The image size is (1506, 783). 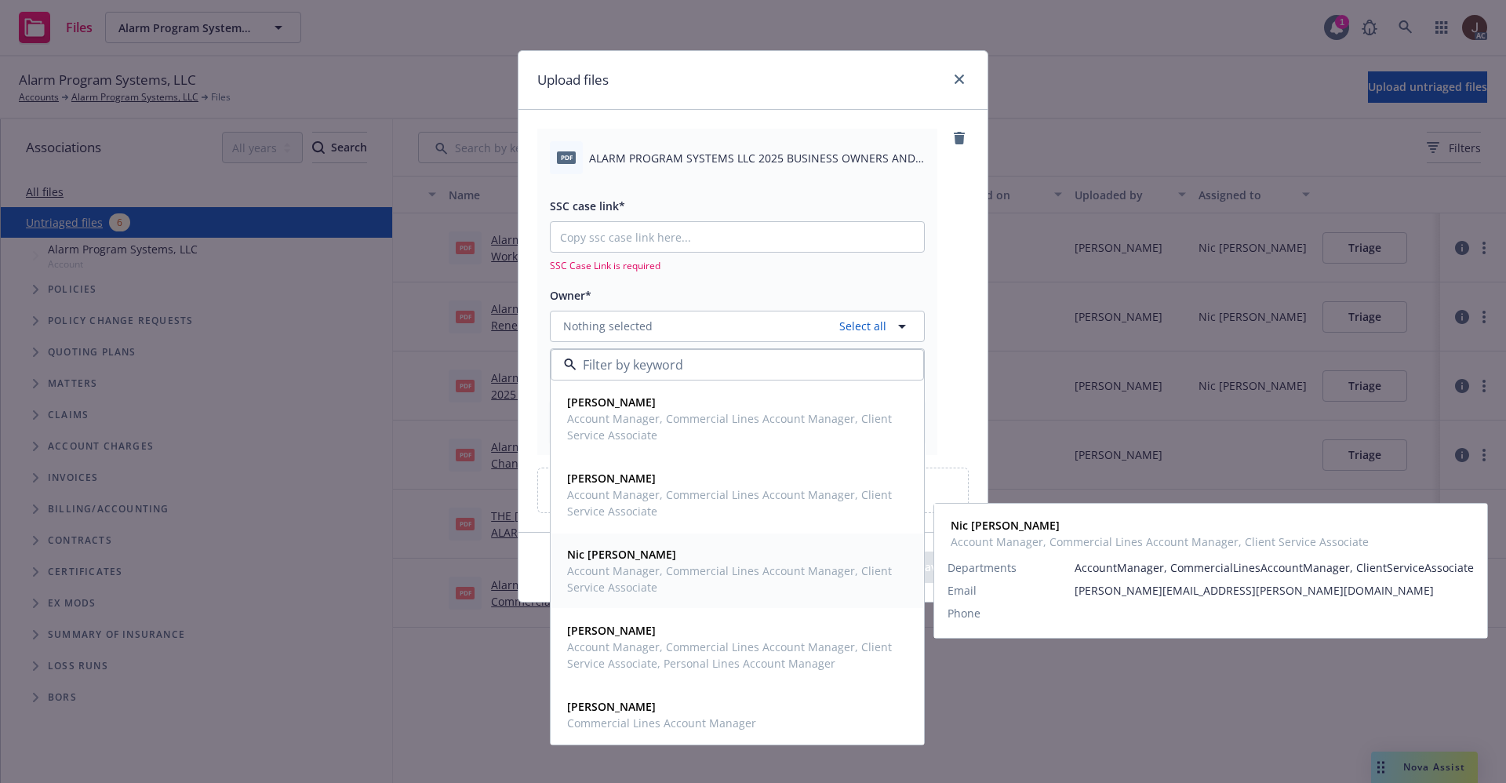 What do you see at coordinates (661, 722) in the screenshot?
I see `span: Commercial Lines Account Manager` at bounding box center [661, 722].